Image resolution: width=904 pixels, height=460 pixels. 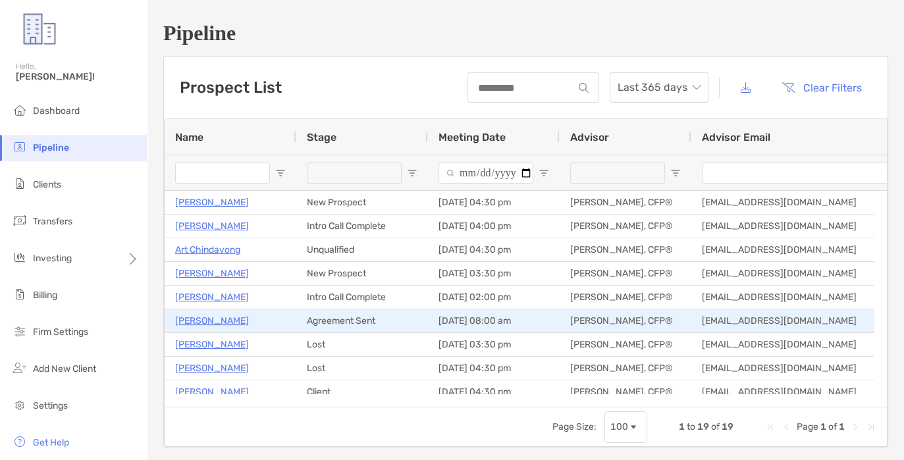 What do you see at coordinates (619, 427) in the screenshot?
I see `div: 100` at bounding box center [619, 427].